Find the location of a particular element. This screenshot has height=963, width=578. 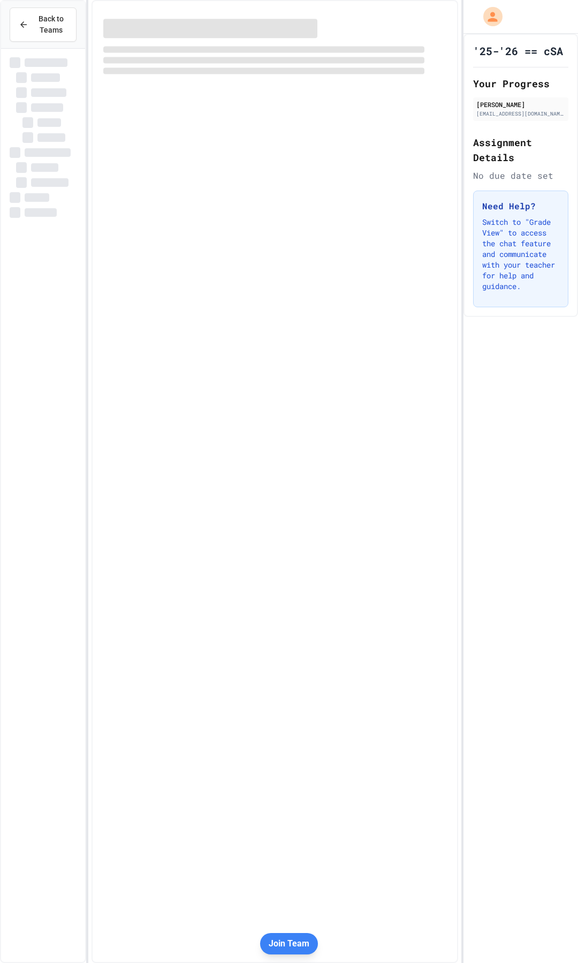

span: Back to Teams is located at coordinates (51, 25).